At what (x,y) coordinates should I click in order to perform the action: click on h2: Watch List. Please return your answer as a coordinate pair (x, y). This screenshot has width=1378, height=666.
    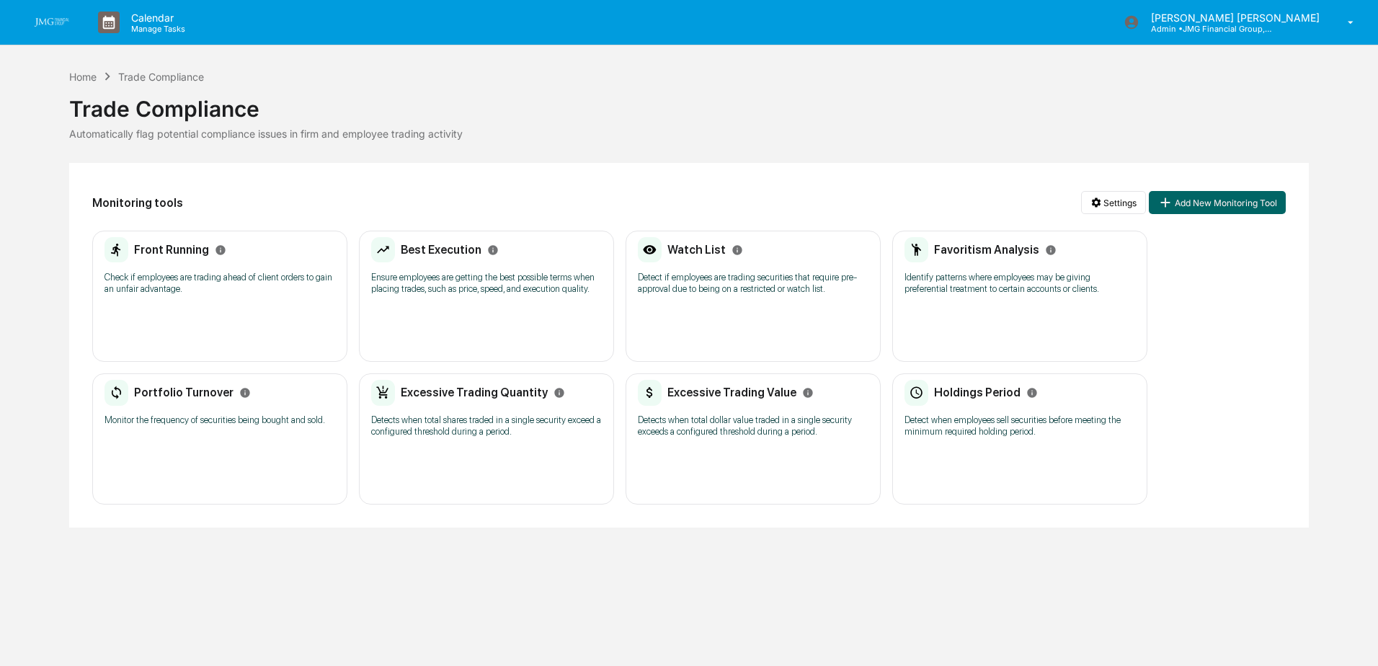
    Looking at the image, I should click on (696, 249).